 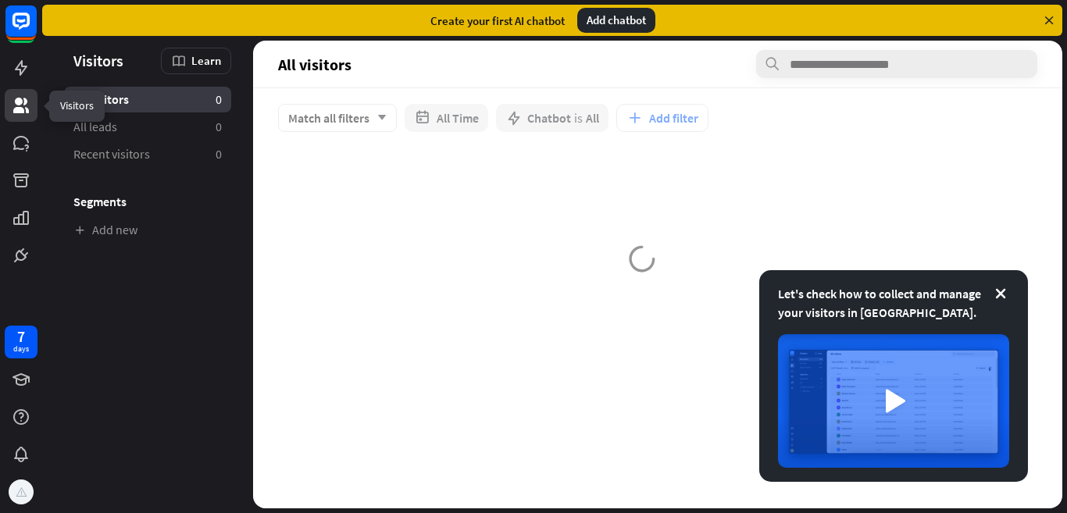 What do you see at coordinates (112, 154) in the screenshot?
I see `span: Recent visitors` at bounding box center [112, 154].